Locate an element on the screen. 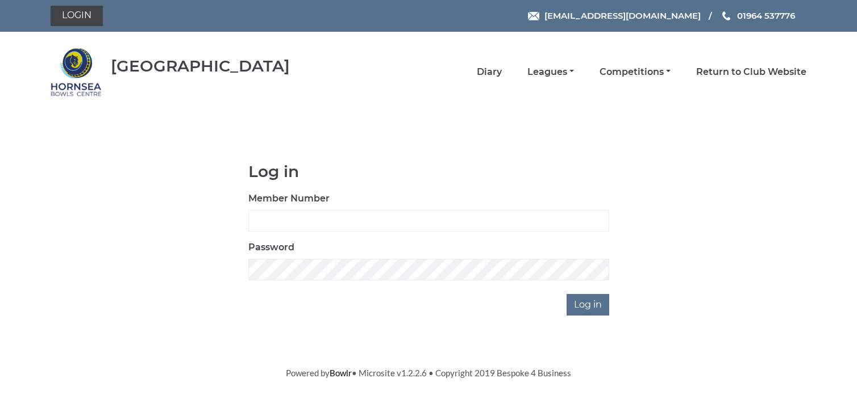  a: Login is located at coordinates (77, 16).